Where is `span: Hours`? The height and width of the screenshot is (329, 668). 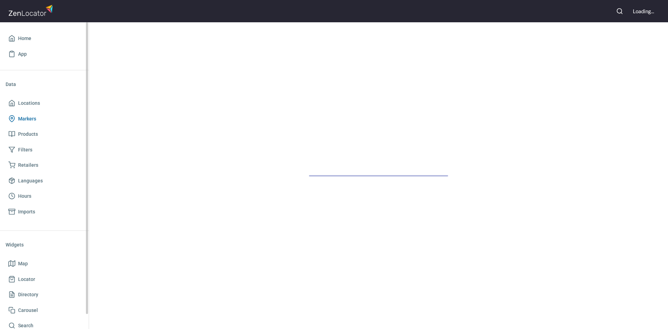 span: Hours is located at coordinates (25, 196).